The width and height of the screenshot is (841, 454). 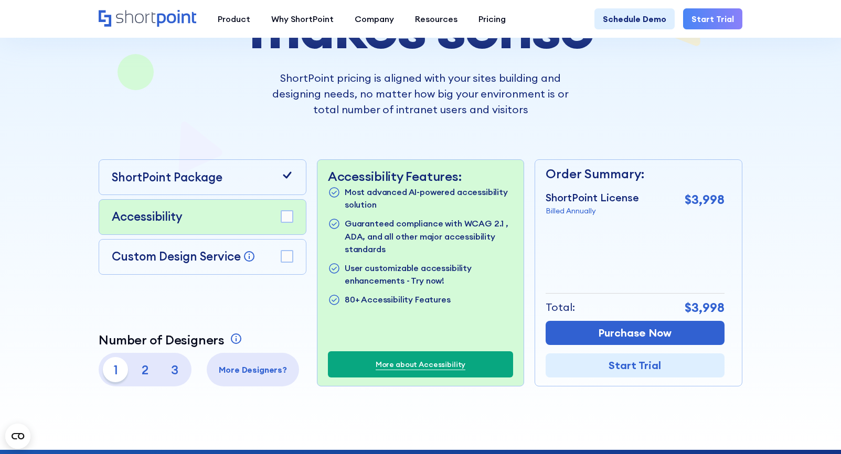 What do you see at coordinates (253, 370) in the screenshot?
I see `p: More Designers?` at bounding box center [253, 370].